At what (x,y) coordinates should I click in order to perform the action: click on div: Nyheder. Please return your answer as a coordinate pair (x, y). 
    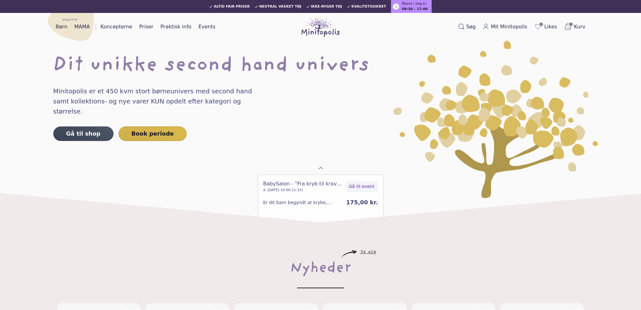
    Looking at the image, I should click on (321, 269).